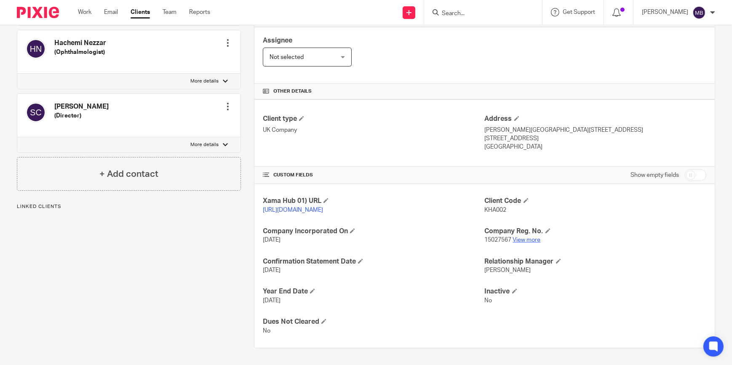 The width and height of the screenshot is (732, 365). Describe the element at coordinates (374, 175) in the screenshot. I see `h4: CUSTOM FIELDS` at that location.